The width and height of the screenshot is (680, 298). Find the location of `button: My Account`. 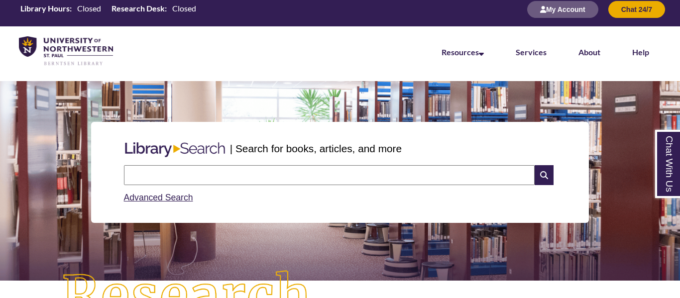

button: My Account is located at coordinates (562, 9).